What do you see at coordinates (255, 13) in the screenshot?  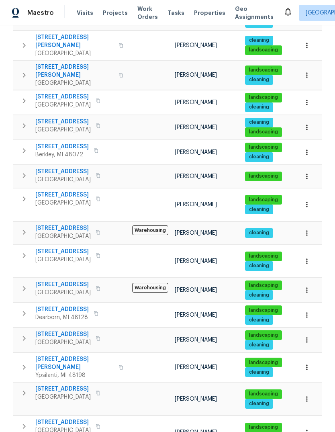 I see `span: Geo Assignments` at bounding box center [255, 13].